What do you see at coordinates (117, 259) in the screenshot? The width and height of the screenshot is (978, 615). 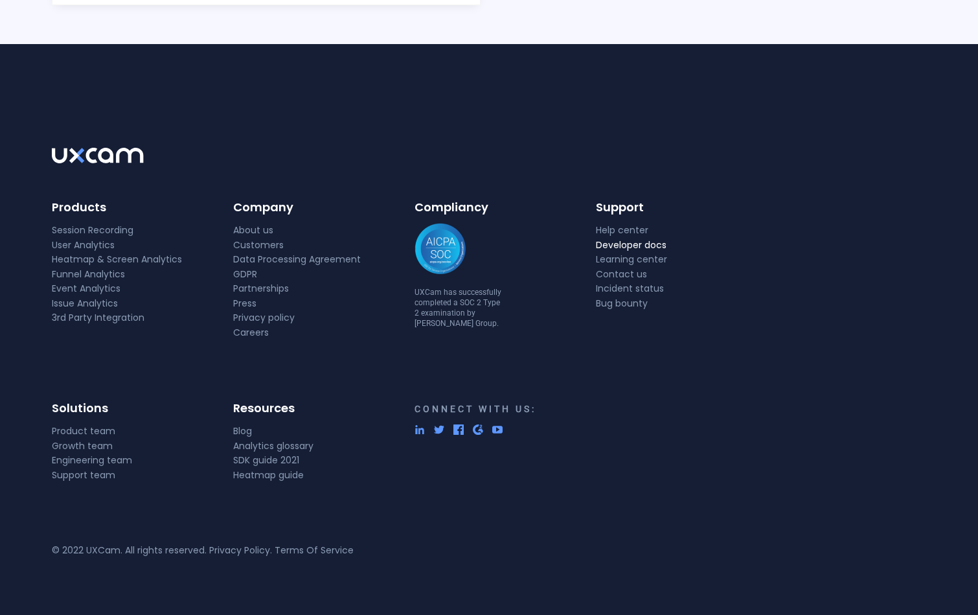 I see `a: Heatmap & Screen Analytics` at bounding box center [117, 259].